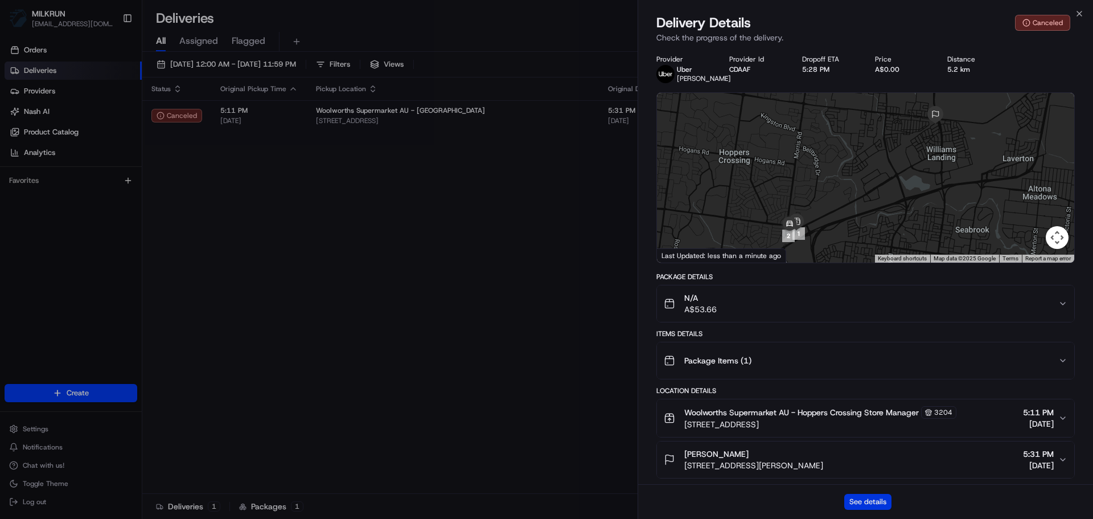  Describe the element at coordinates (975, 69) in the screenshot. I see `div: 5.2 km` at that location.